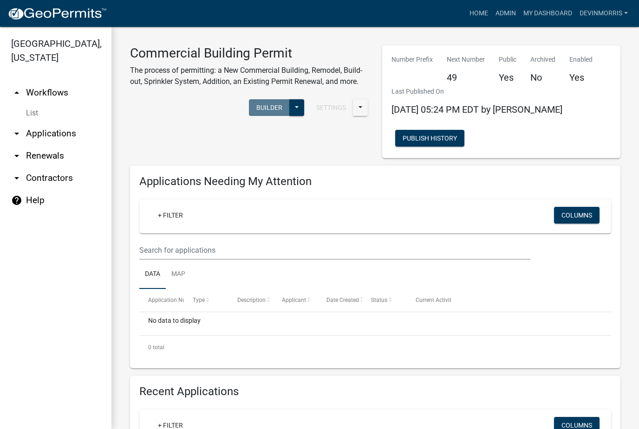 This screenshot has height=429, width=639. What do you see at coordinates (251, 300) in the screenshot?
I see `span: Description` at bounding box center [251, 300].